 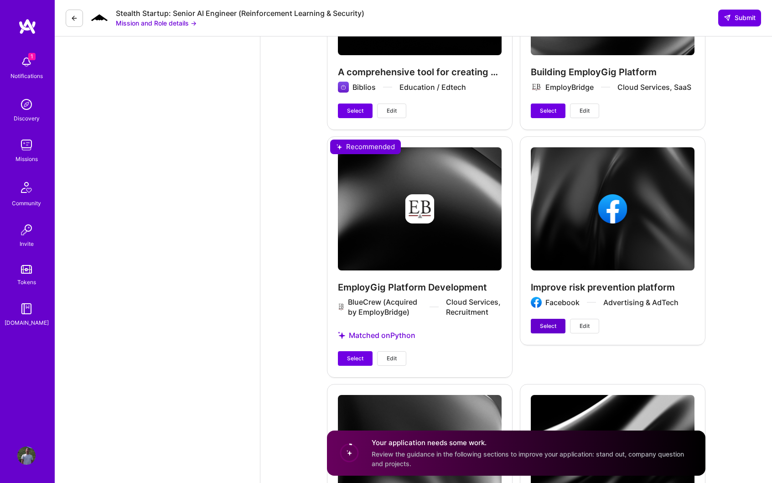 What do you see at coordinates (99, 18) in the screenshot?
I see `img: Company Logo` at bounding box center [99, 18].